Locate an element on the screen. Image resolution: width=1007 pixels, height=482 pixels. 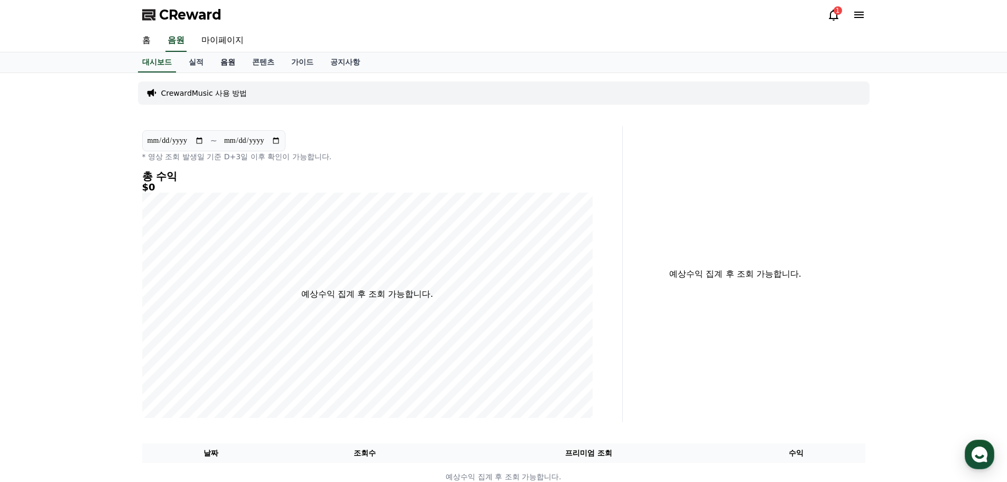
th: 프리미엄 조회 is located at coordinates (589, 453).